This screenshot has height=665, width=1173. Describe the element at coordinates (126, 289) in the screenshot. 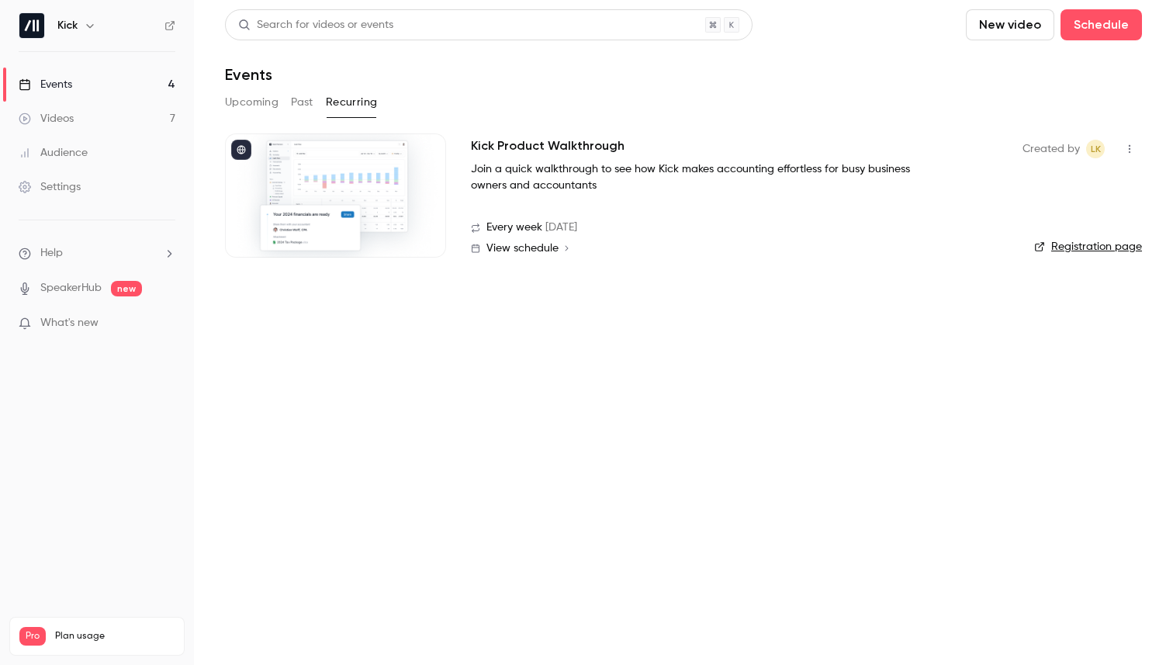

I see `span: new` at that location.